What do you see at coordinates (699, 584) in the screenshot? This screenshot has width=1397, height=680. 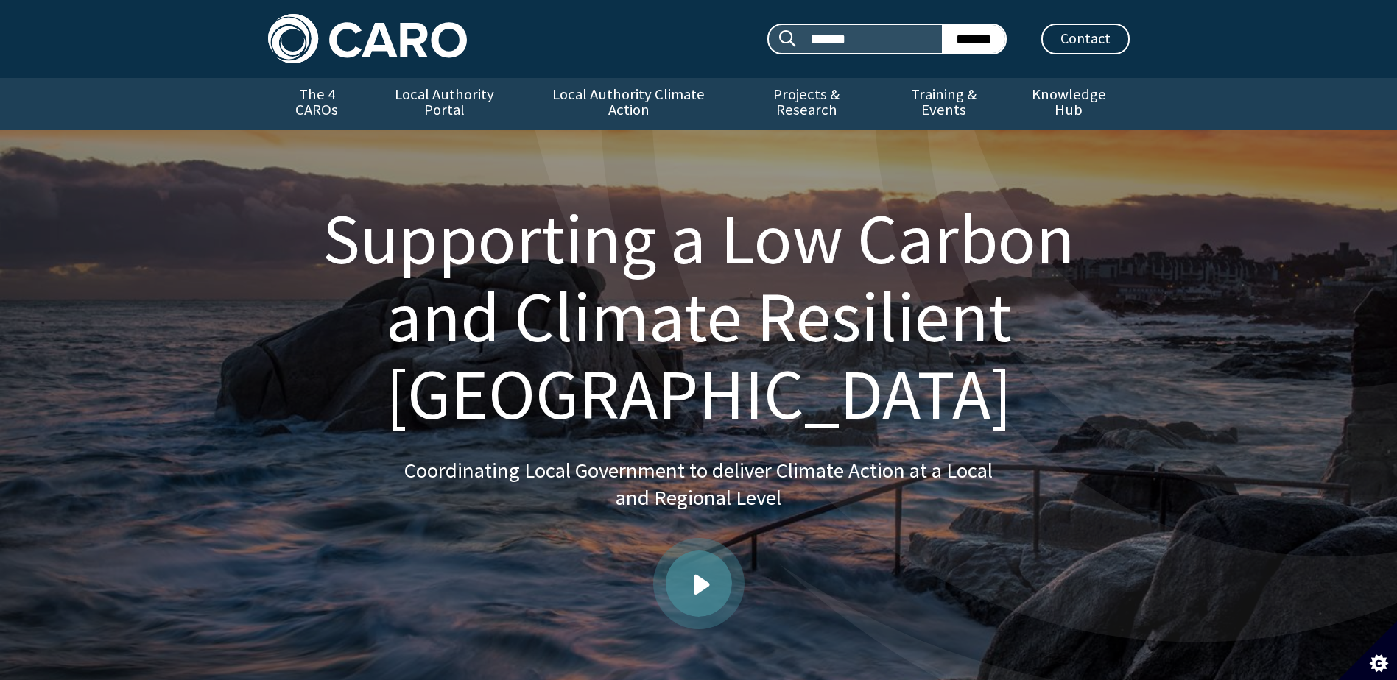 I see `a: Play video` at bounding box center [699, 584].